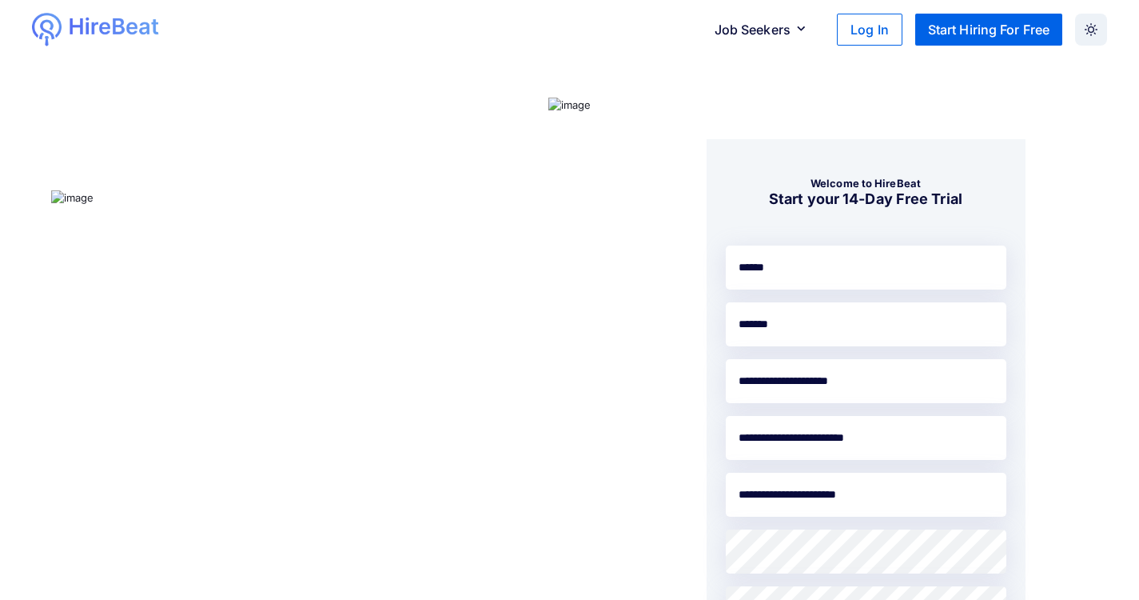 Image resolution: width=1139 pixels, height=600 pixels. What do you see at coordinates (124, 30) in the screenshot?
I see `a: logologo` at bounding box center [124, 30].